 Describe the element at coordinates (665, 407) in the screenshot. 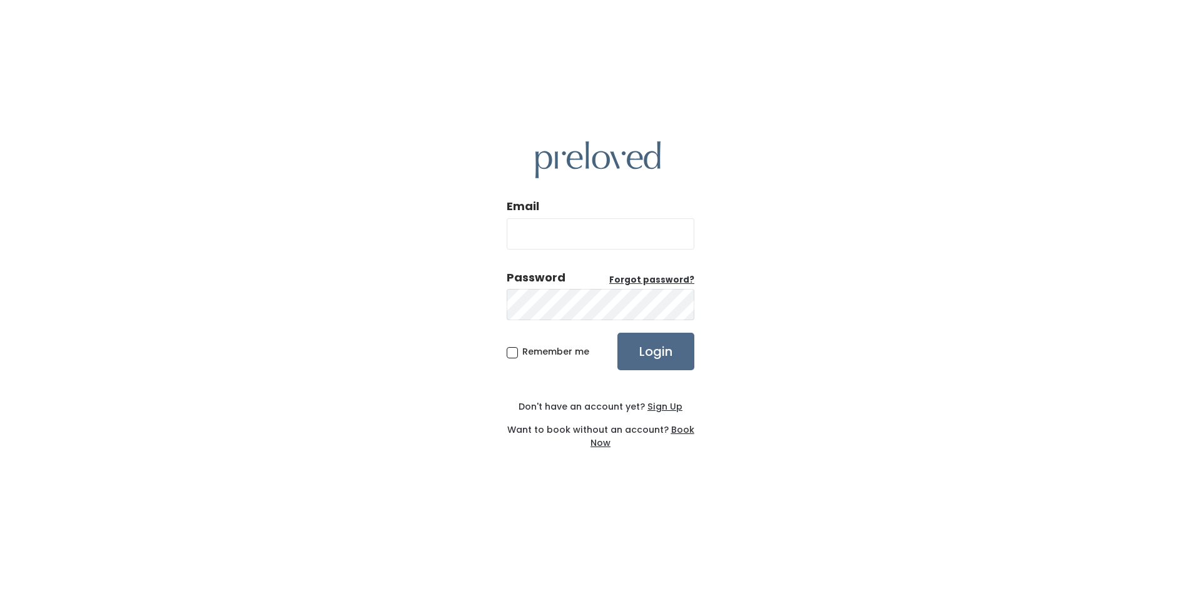

I see `u: Sign Up` at that location.